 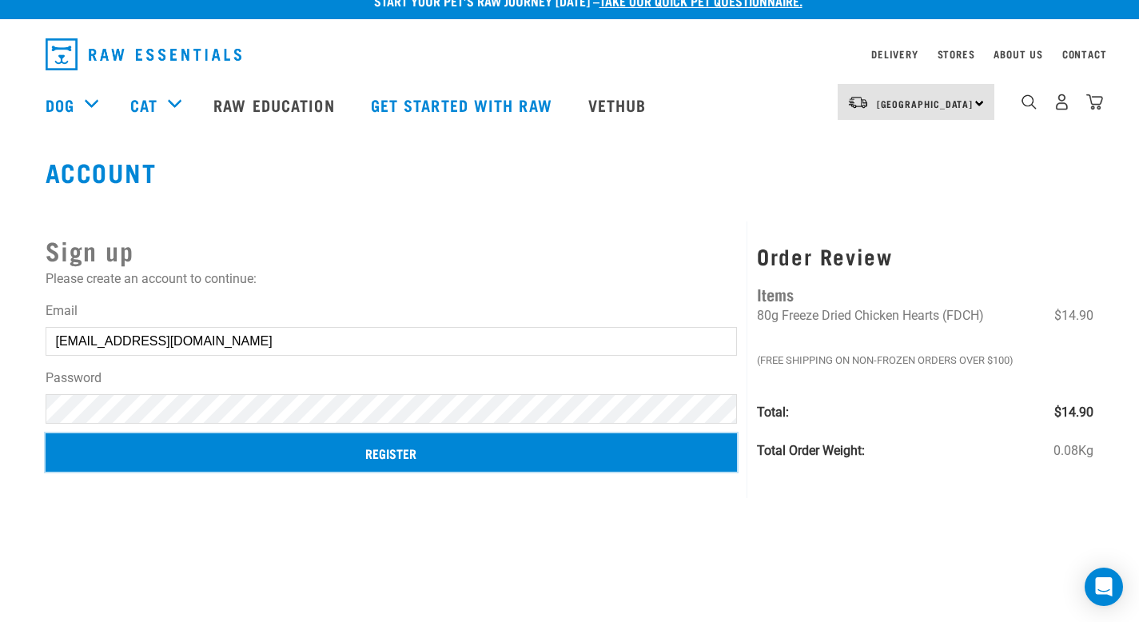 I want to click on a: Dog, so click(x=60, y=105).